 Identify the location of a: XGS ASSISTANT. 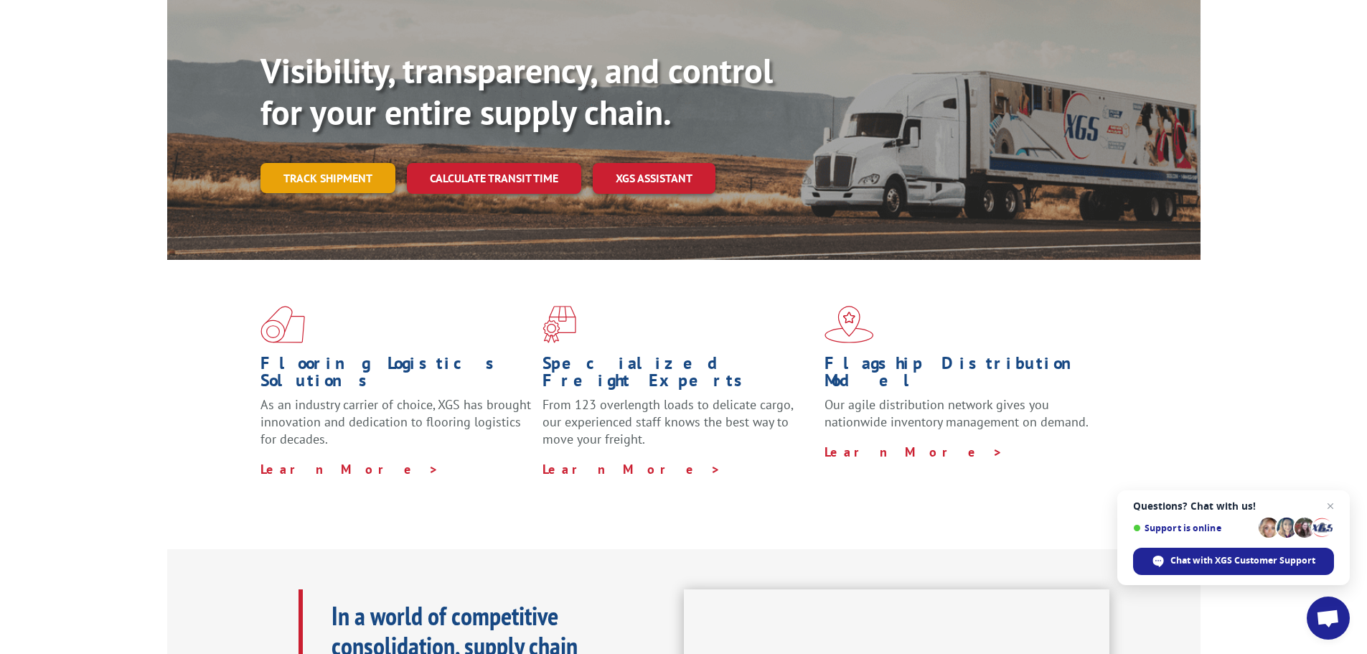
(654, 178).